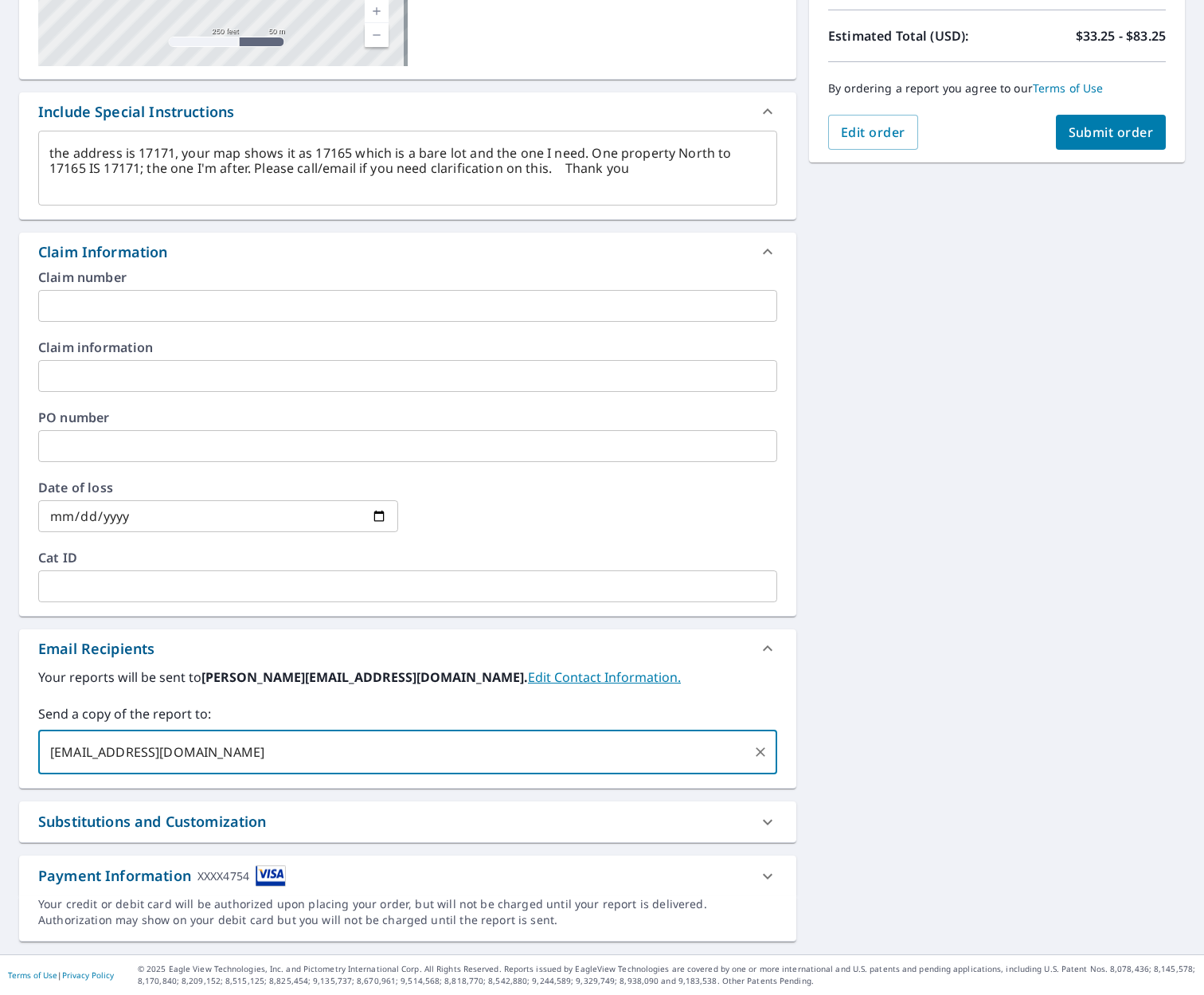  What do you see at coordinates (376, 35) in the screenshot?
I see `a: Current Level 17, Zoom Out` at bounding box center [376, 35].